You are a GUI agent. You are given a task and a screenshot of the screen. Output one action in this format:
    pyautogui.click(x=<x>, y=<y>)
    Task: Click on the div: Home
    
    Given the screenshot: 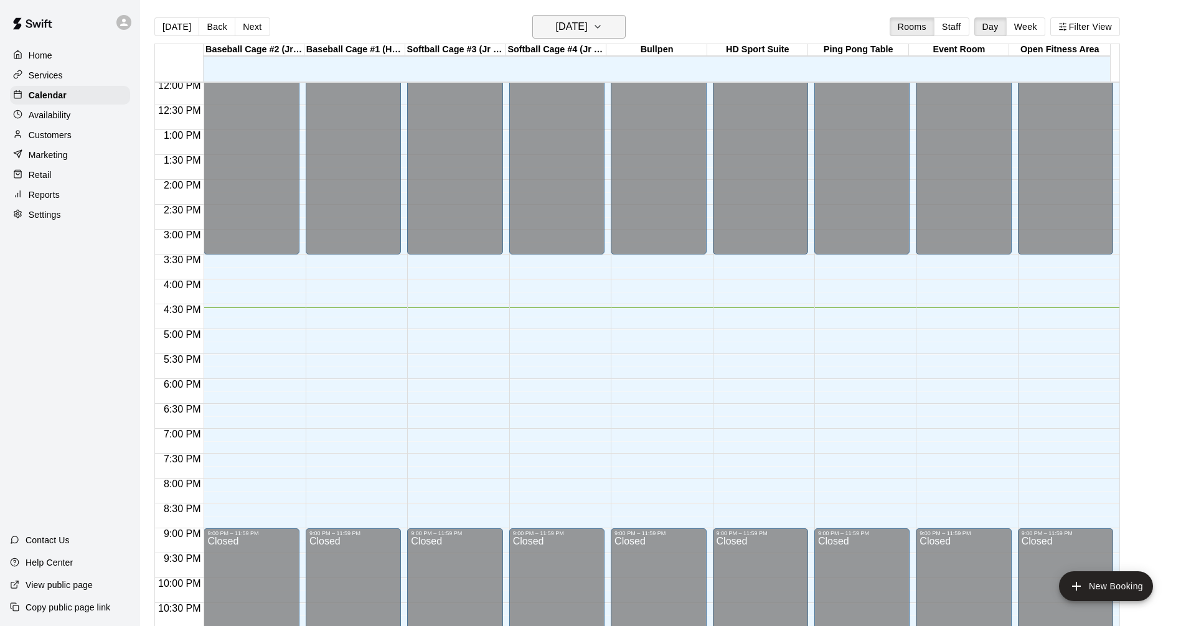 What is the action you would take?
    pyautogui.click(x=70, y=55)
    